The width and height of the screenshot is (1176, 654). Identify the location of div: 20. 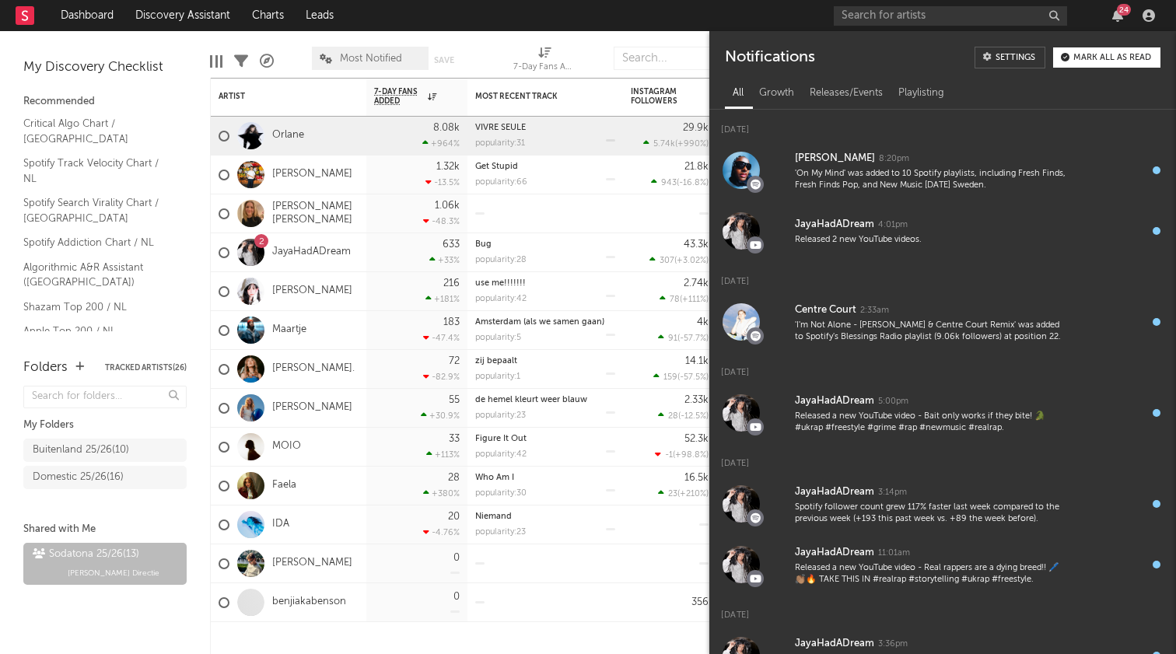
(453, 516).